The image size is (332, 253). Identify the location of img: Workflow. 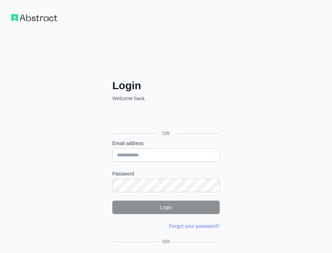
(34, 18).